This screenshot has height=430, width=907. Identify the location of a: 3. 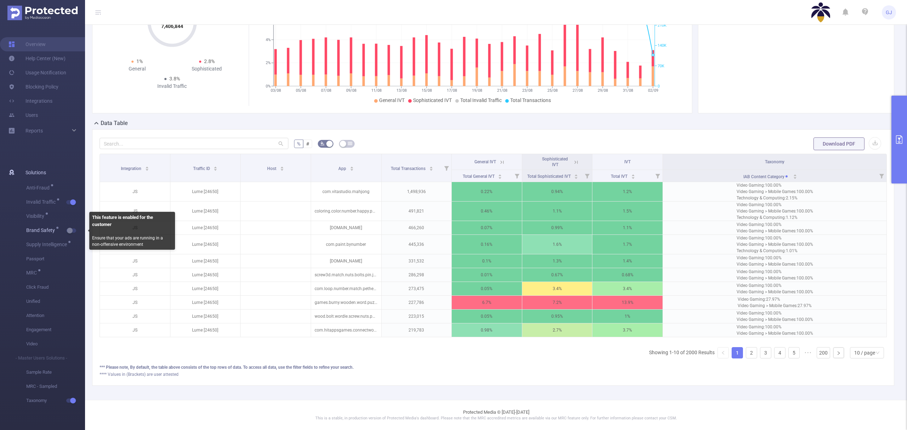
(766, 353).